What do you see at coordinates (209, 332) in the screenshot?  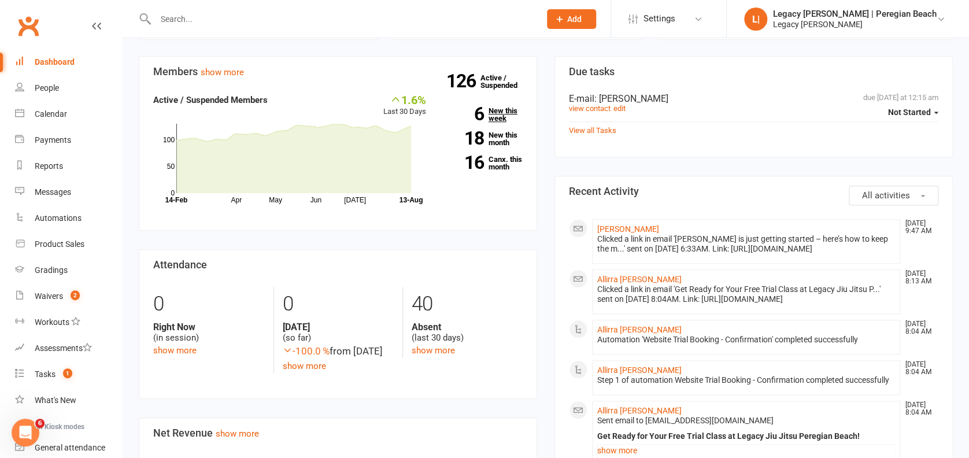 I see `div: (in session)` at bounding box center [209, 332].